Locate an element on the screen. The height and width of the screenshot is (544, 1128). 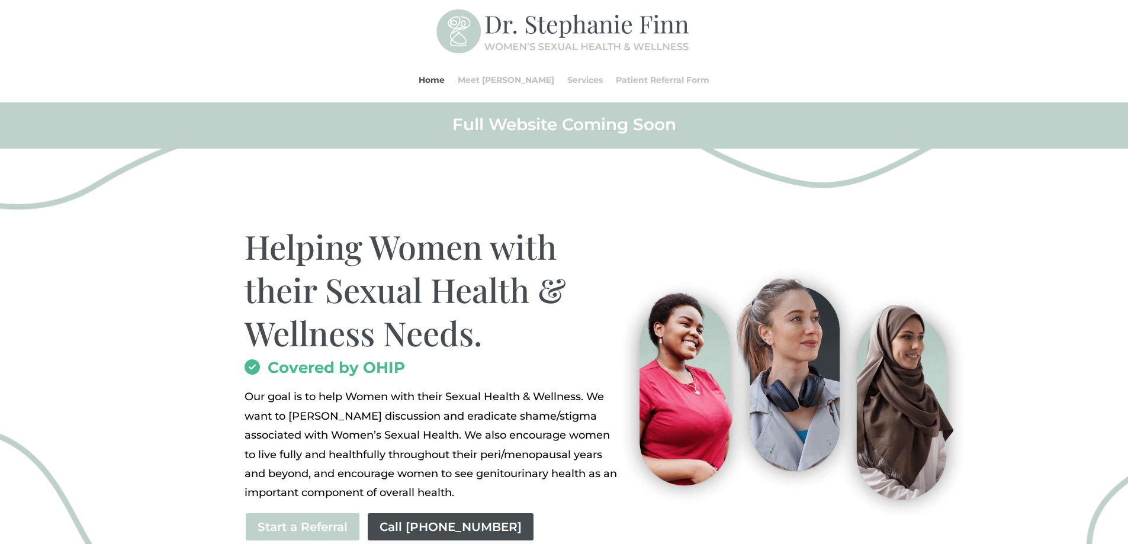
h1: Helping Women with their Sexual Health & Wellness Needs. is located at coordinates (432, 293).